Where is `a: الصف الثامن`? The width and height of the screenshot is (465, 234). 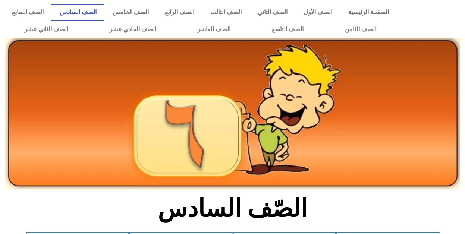 a: الصف الثامن is located at coordinates (360, 29).